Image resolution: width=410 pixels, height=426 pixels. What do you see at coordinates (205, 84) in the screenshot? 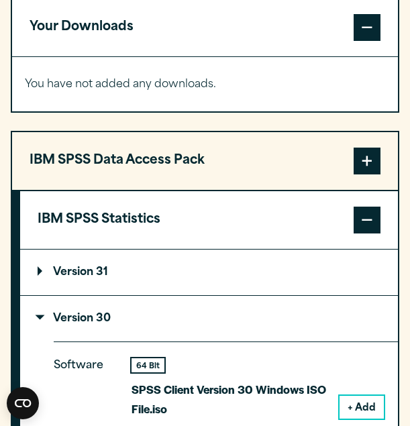
I see `div: Your Downloads` at bounding box center [205, 84].